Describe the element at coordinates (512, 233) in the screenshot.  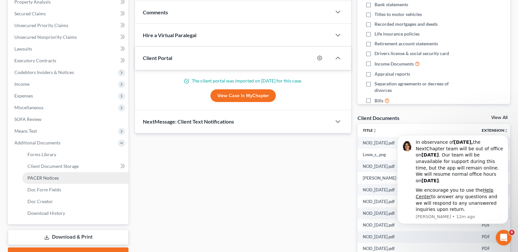
I see `span: 6` at that location.